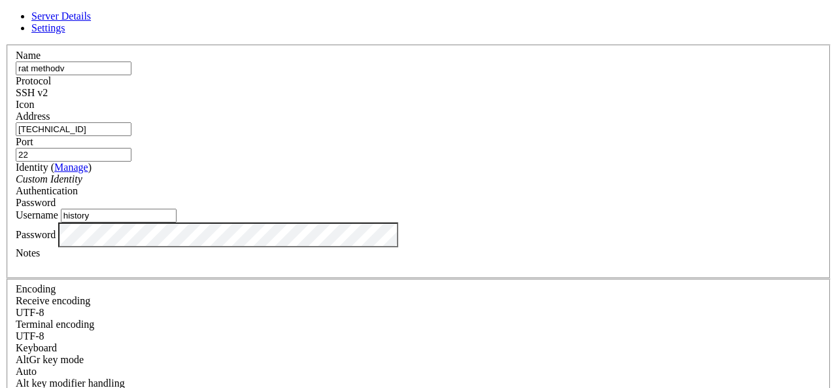 The height and width of the screenshot is (388, 837). I want to click on label: Password, so click(35, 233).